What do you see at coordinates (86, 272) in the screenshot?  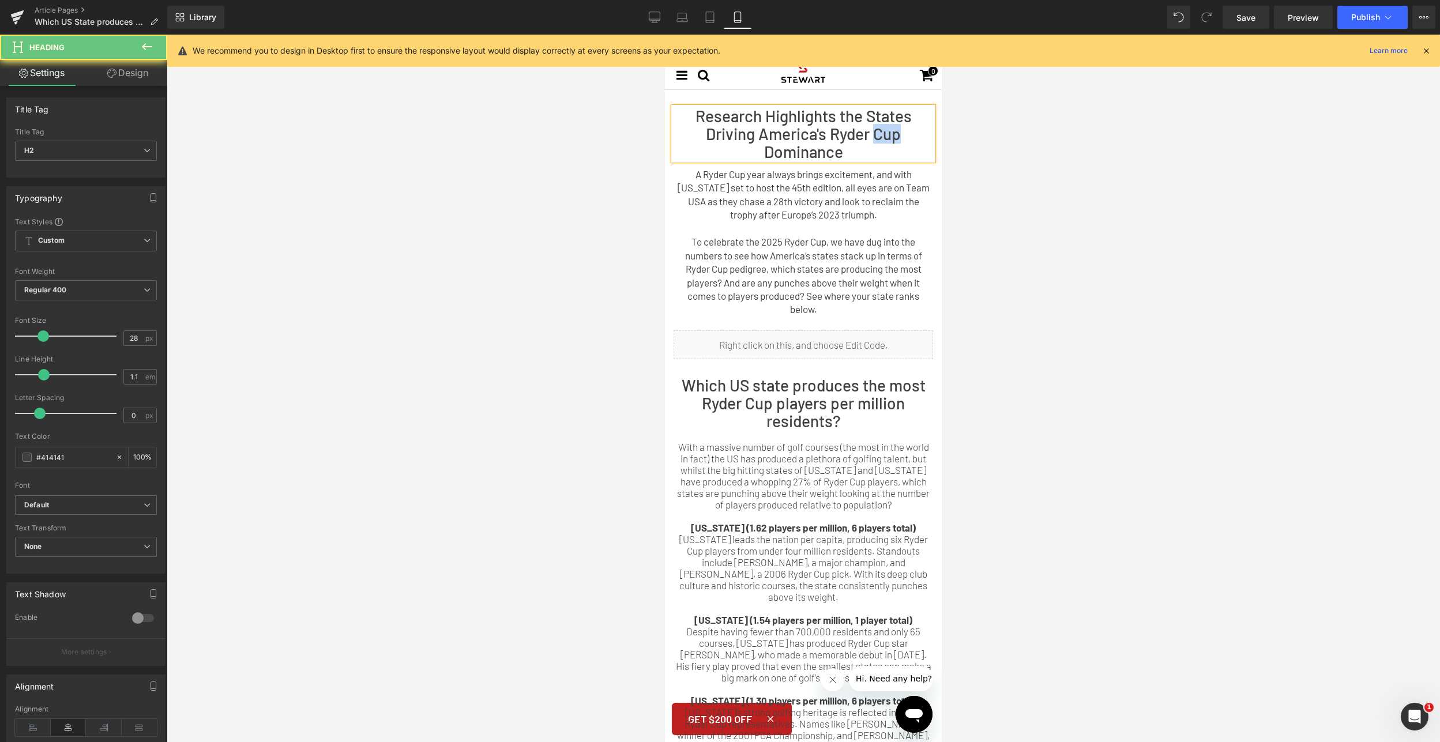 I see `div: Font Weight` at bounding box center [86, 272].